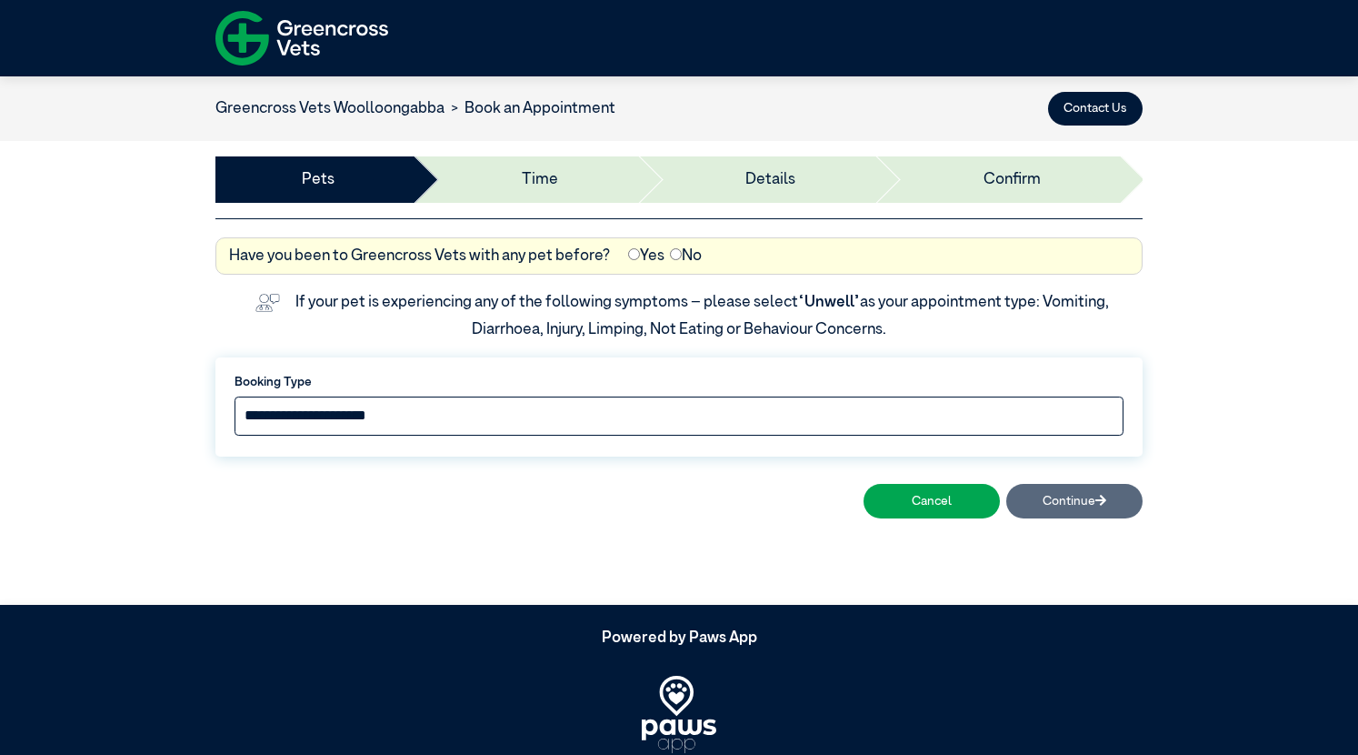  Describe the element at coordinates (646, 256) in the screenshot. I see `label: Yes` at that location.